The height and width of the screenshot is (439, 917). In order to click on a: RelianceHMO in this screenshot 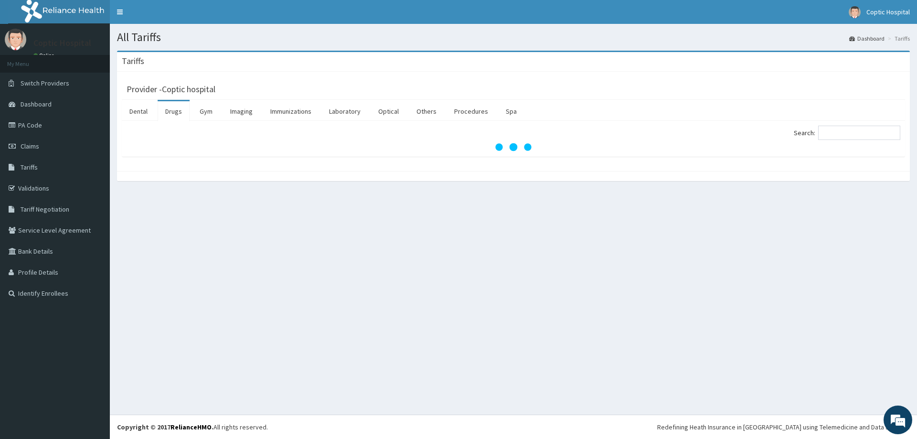, I will do `click(191, 427)`.